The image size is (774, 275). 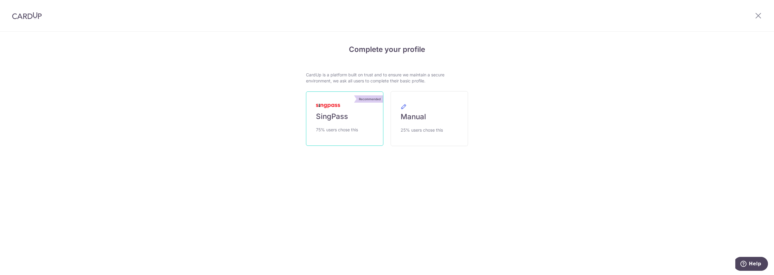 What do you see at coordinates (345, 119) in the screenshot?
I see `a: Recommended SingPass 75% users chose this` at bounding box center [345, 119].